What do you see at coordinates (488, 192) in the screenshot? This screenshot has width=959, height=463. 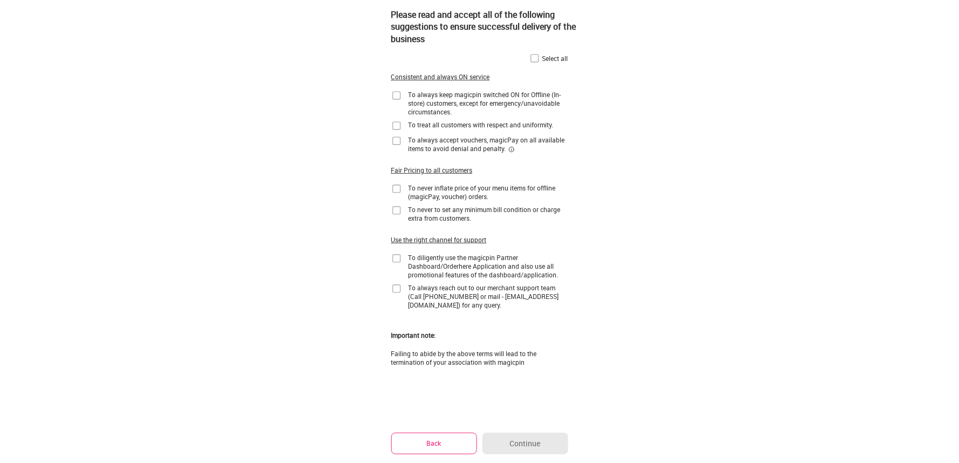 I see `div: To never inflate price of your menu items for offline (magicPay, voucher) orders.` at bounding box center [488, 192].